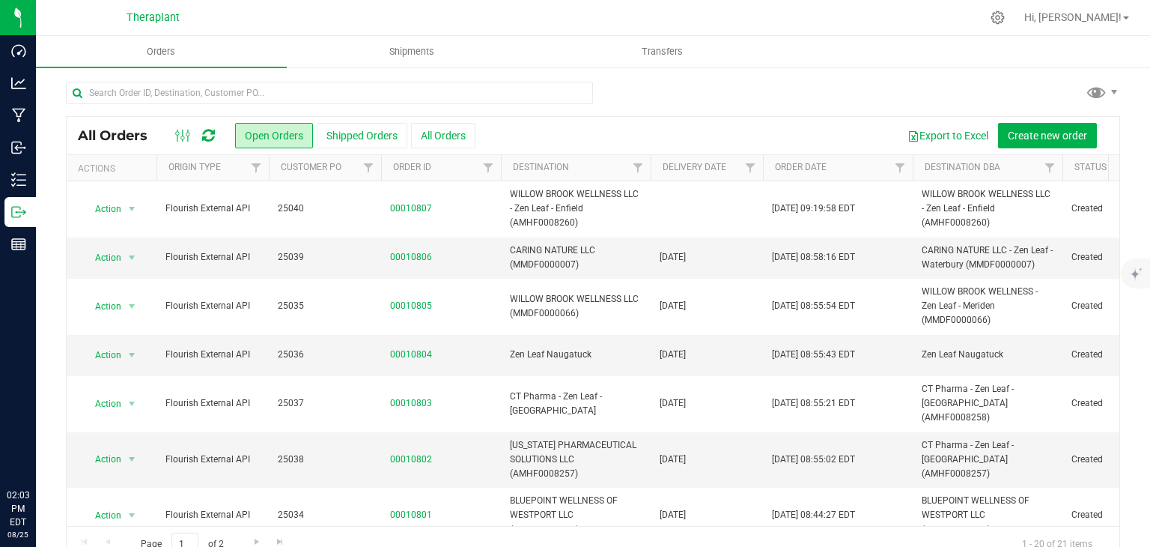 The width and height of the screenshot is (1150, 547). What do you see at coordinates (195, 167) in the screenshot?
I see `a: Origin Type` at bounding box center [195, 167].